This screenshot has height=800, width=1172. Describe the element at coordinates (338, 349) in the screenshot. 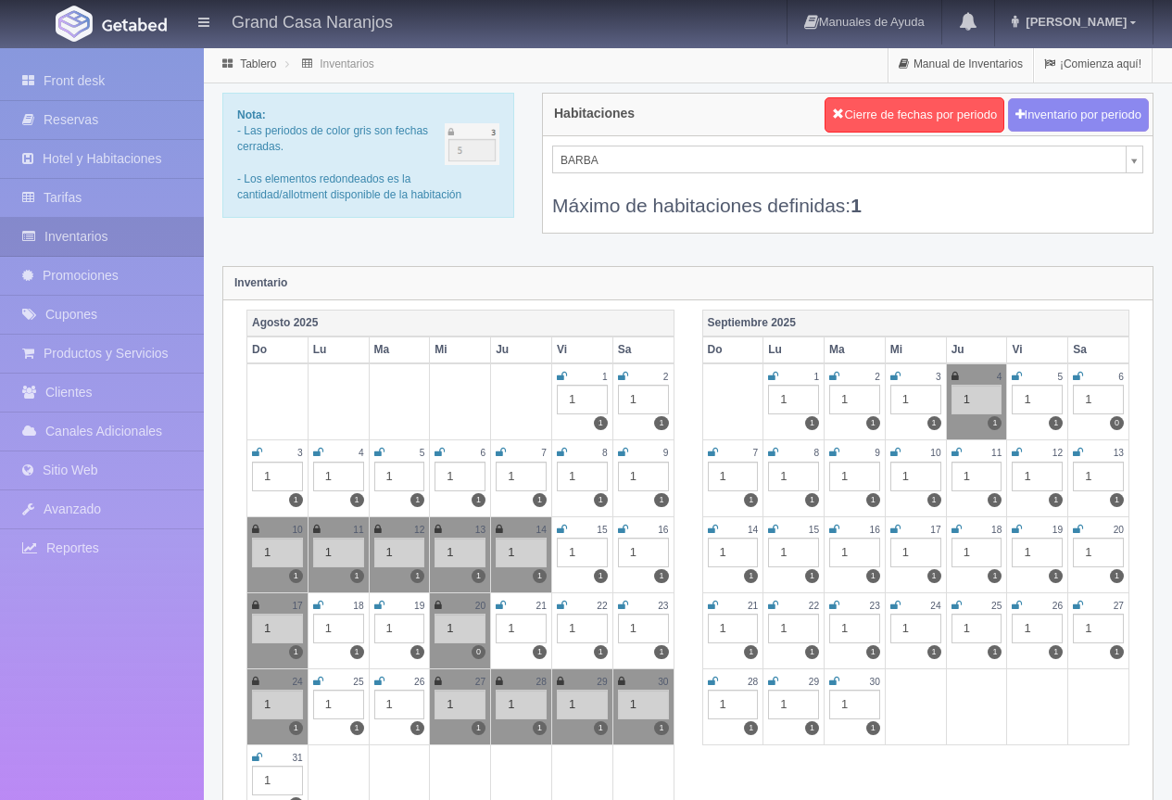

I see `th: Lu` at that location.